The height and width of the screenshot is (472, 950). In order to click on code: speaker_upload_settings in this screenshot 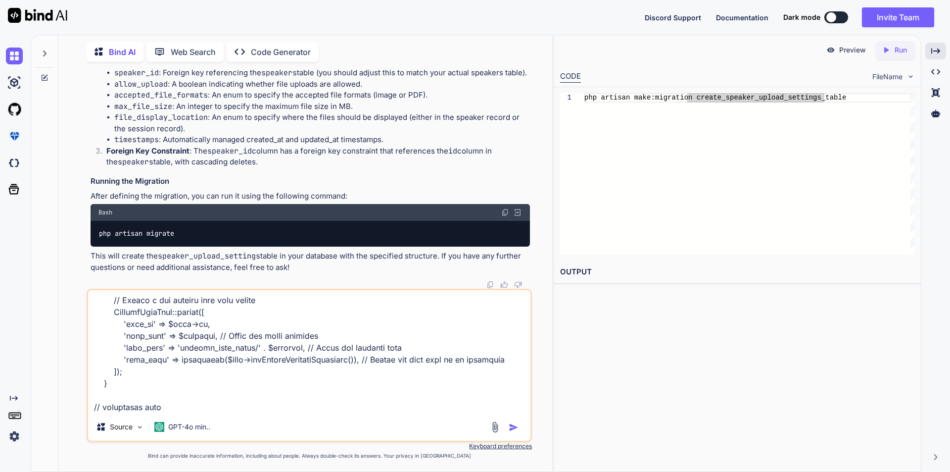, I will do `click(209, 256)`.